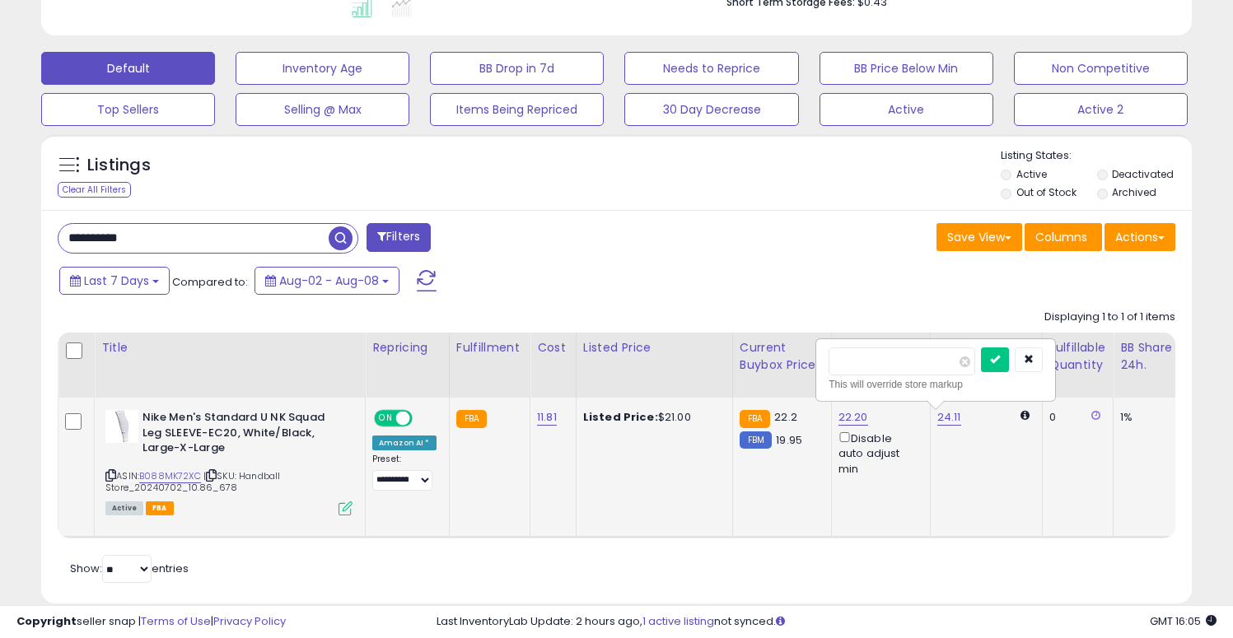  Describe the element at coordinates (322, 110) in the screenshot. I see `button: Selling @ Max` at that location.